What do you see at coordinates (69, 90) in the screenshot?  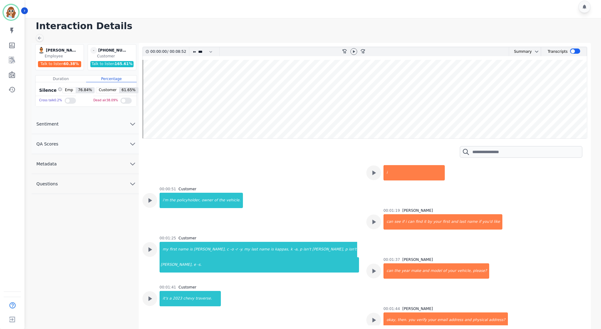 I see `span: Emp` at bounding box center [69, 90].